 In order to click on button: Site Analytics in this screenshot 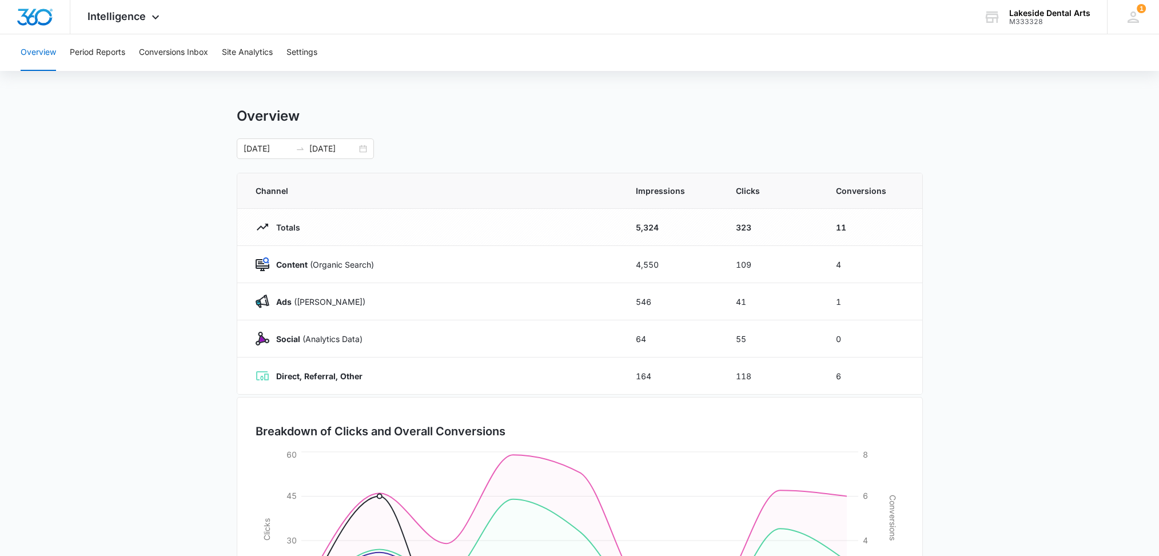, I will do `click(247, 53)`.